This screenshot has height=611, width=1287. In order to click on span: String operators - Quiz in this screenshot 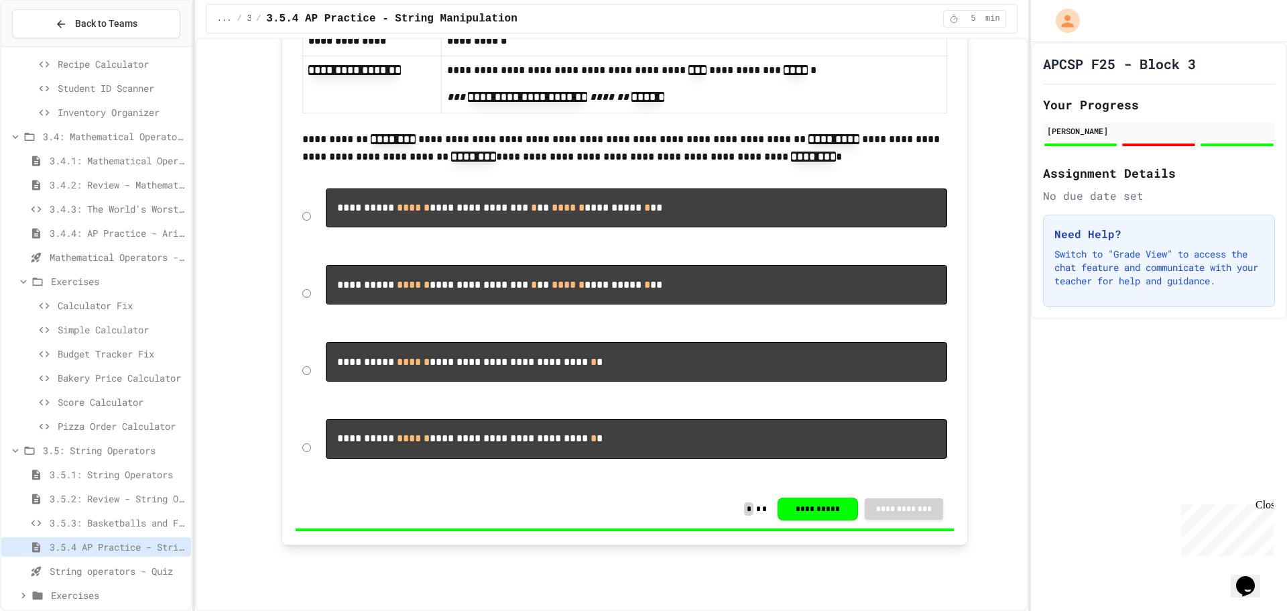, I will do `click(117, 571)`.